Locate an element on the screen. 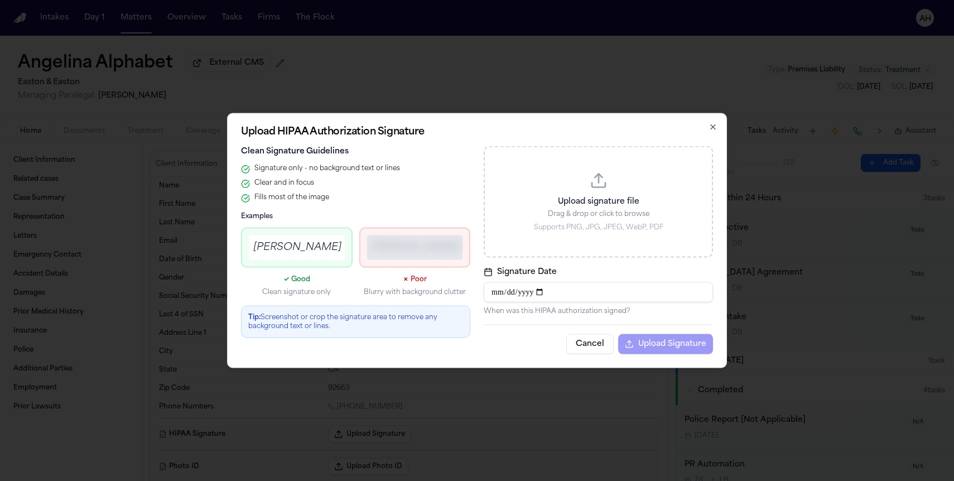  p: Supports PNG, JPG, JPEG, WebP, PDF is located at coordinates (598, 228).